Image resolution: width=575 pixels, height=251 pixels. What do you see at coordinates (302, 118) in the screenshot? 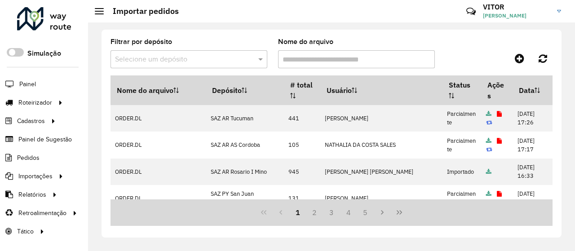
I see `td: 441` at bounding box center [302, 118].